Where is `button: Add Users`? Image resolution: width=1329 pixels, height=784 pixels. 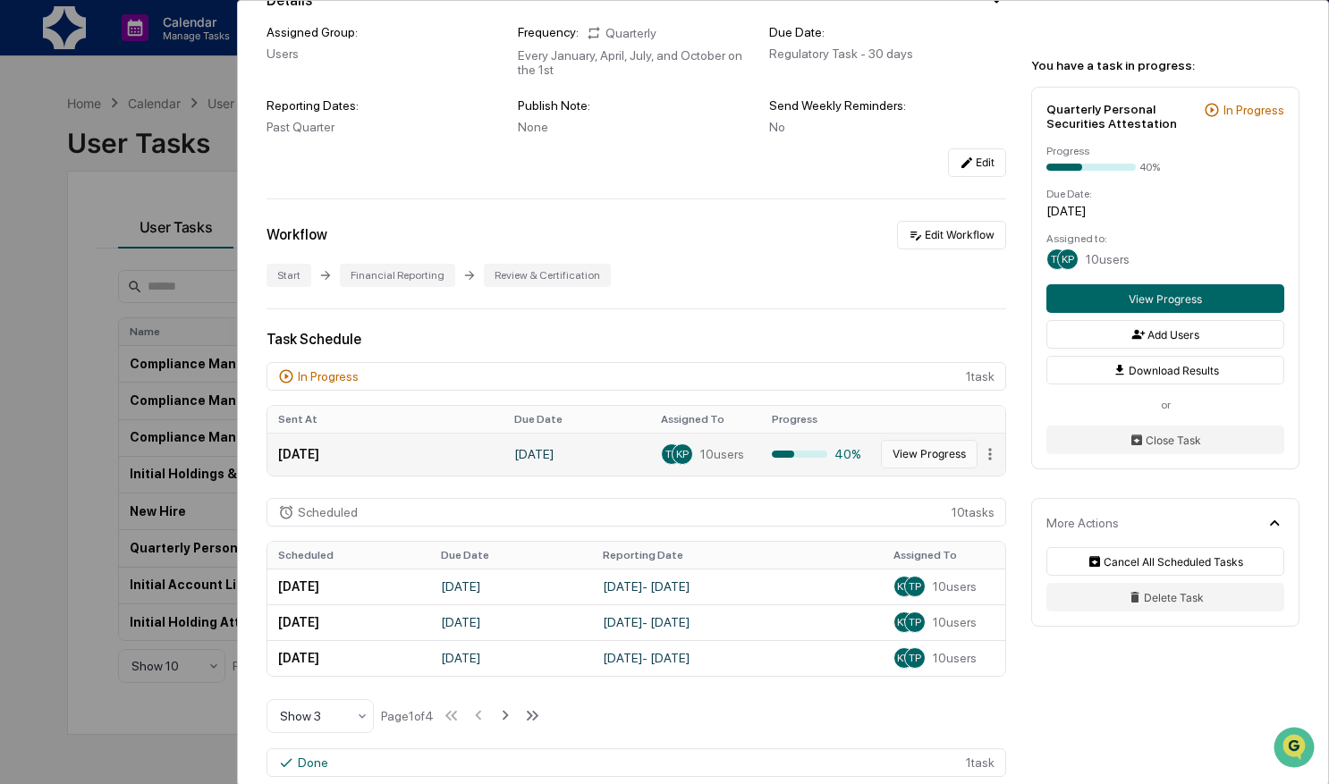
button: Add Users is located at coordinates (1165, 335).